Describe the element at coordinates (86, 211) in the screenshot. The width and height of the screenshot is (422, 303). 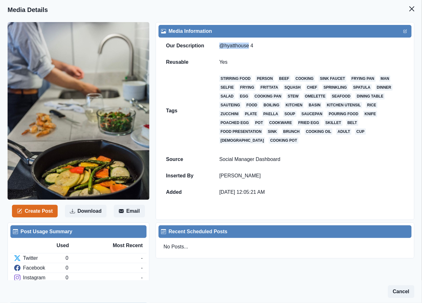
I see `button: Download` at that location.